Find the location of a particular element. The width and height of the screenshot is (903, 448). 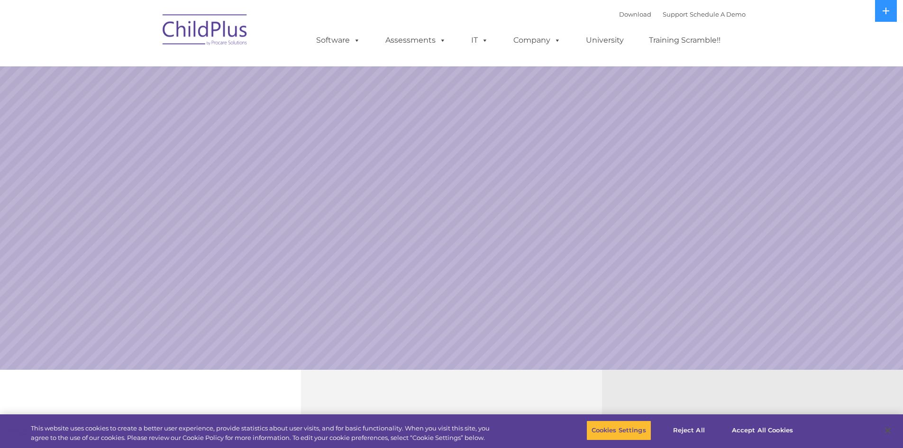

a: Assessments is located at coordinates (415, 40).